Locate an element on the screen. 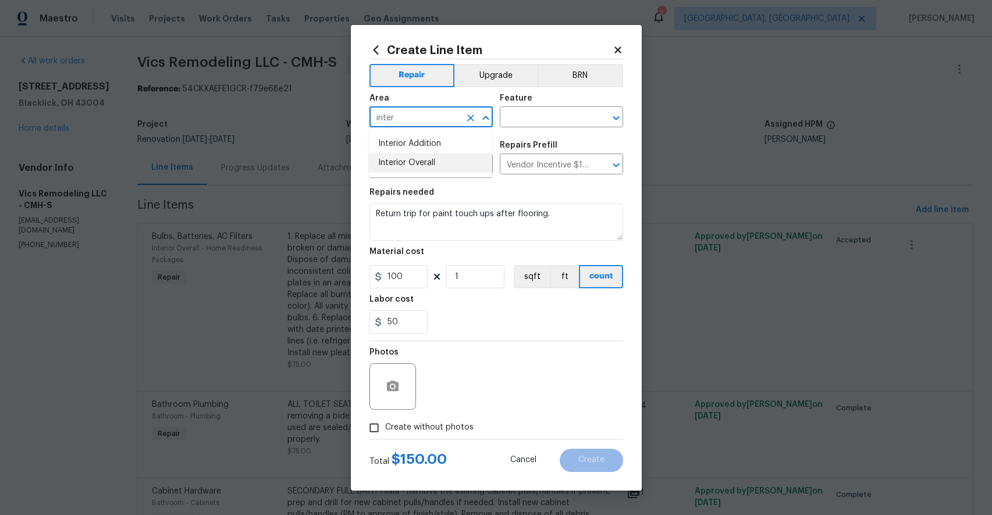 Image resolution: width=992 pixels, height=515 pixels. button: Close is located at coordinates (486, 118).